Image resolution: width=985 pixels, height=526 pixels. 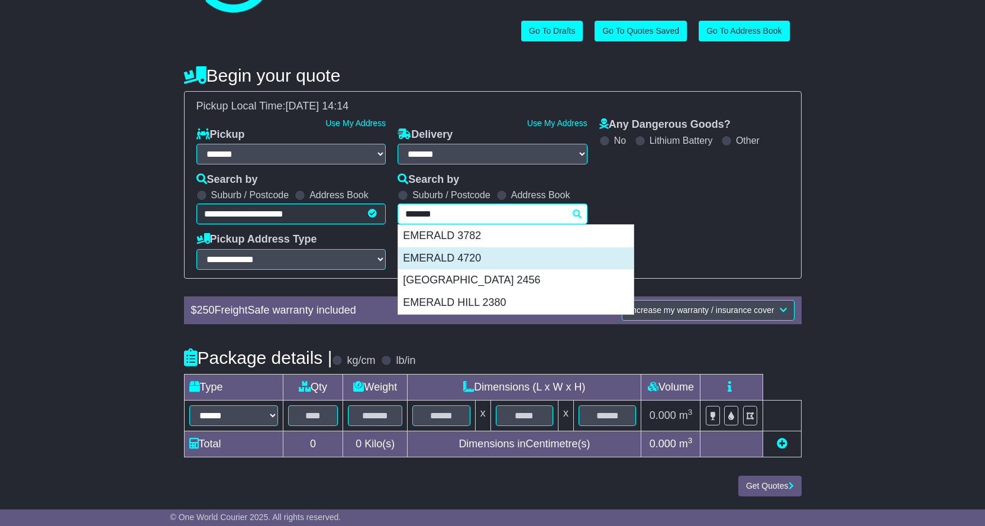 I want to click on button: Increase my warranty / insurance cover, so click(x=707, y=310).